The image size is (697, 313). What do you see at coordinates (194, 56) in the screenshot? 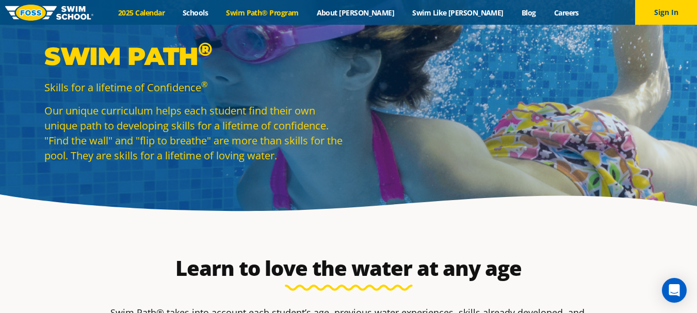
I see `p: Swim Path` at bounding box center [194, 56].